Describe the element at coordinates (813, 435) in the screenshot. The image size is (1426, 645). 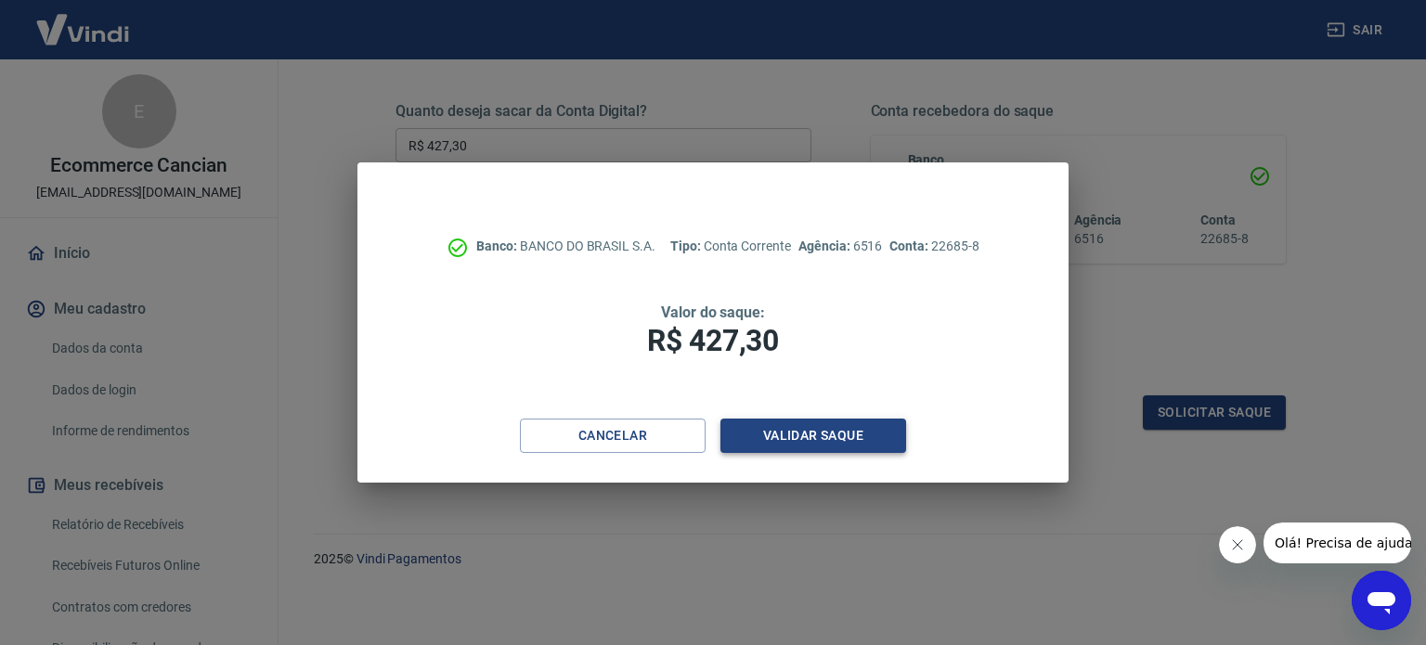
I see `button: Validar saque` at that location.